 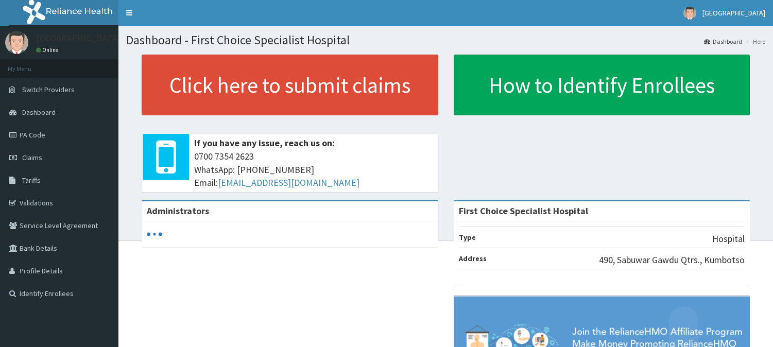 What do you see at coordinates (48, 90) in the screenshot?
I see `span: Switch Providers` at bounding box center [48, 90].